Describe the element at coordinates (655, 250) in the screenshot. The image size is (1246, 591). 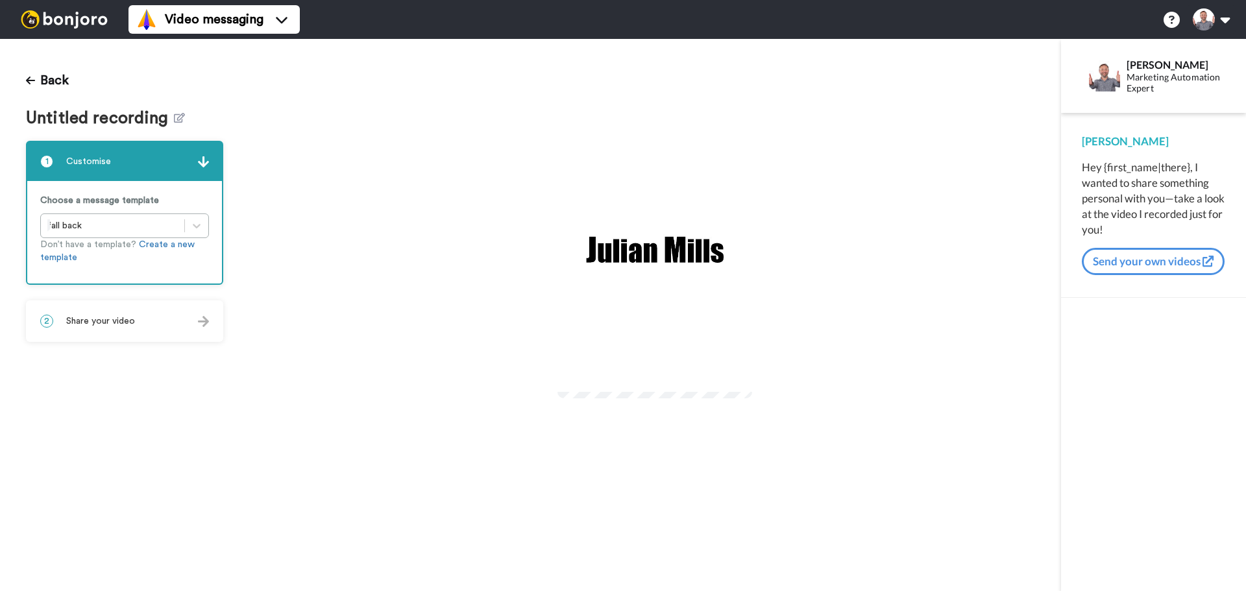
I see `img: f8494b91-53e0-4db8-ac0e-ddbef9ae8874` at that location.